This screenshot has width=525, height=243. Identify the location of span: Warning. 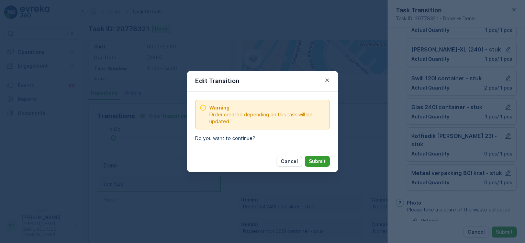
(267, 108).